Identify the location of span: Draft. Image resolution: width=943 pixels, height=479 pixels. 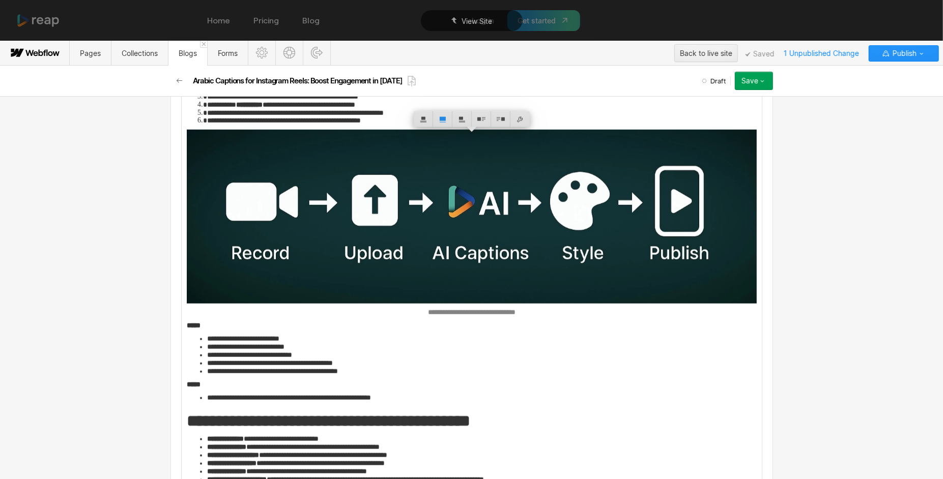
(718, 81).